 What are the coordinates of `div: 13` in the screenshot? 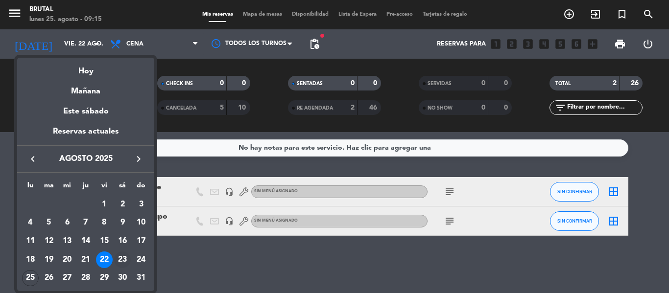 It's located at (67, 242).